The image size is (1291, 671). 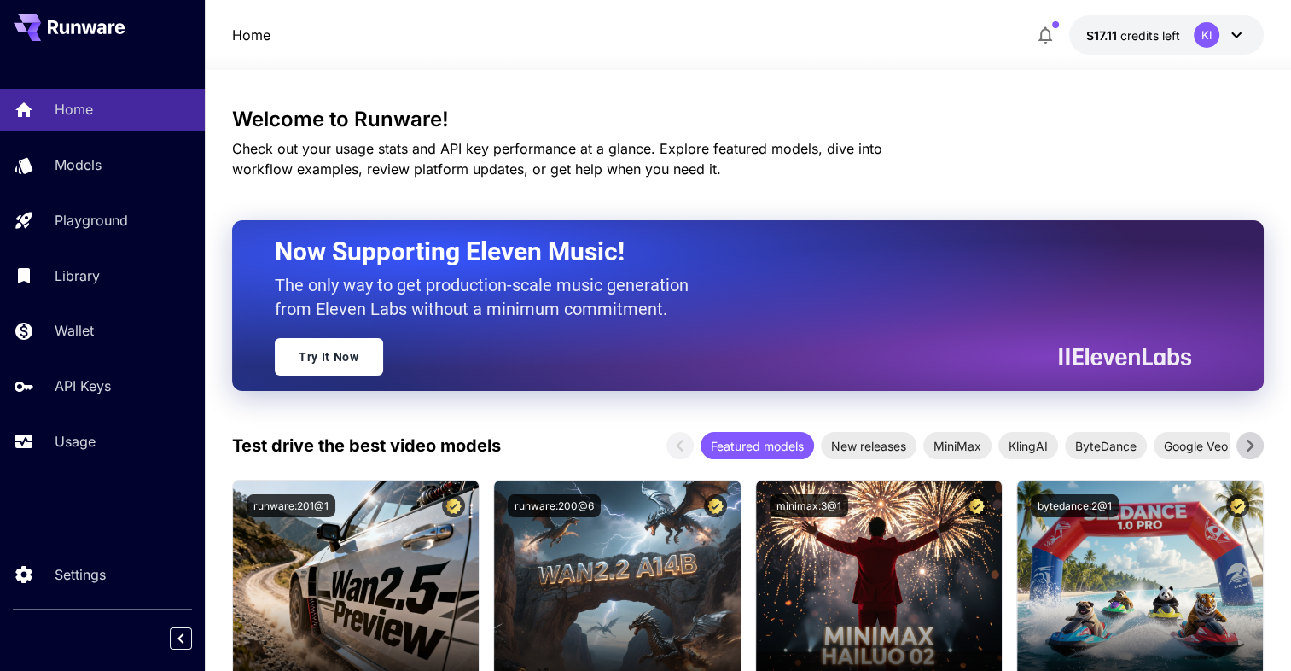 I want to click on span: credits left, so click(x=1150, y=35).